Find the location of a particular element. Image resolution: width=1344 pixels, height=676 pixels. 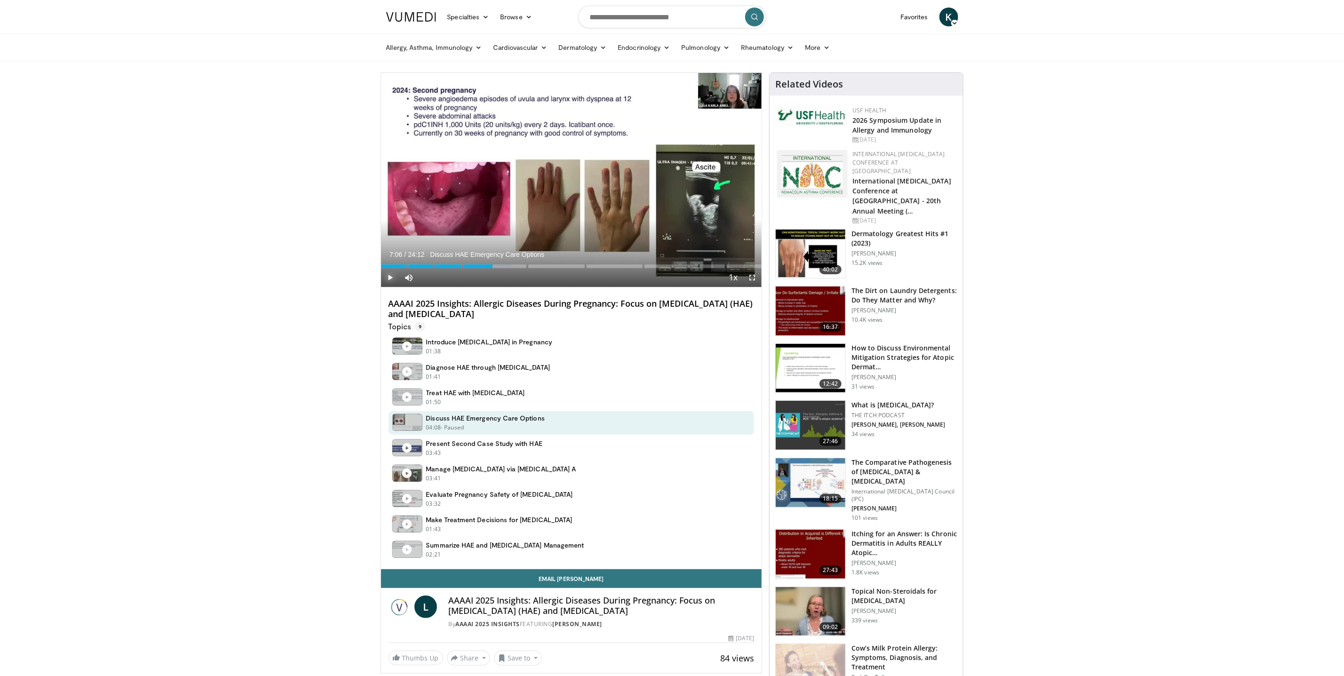

img: AAAAI 2025 Insights is located at coordinates (400, 607).